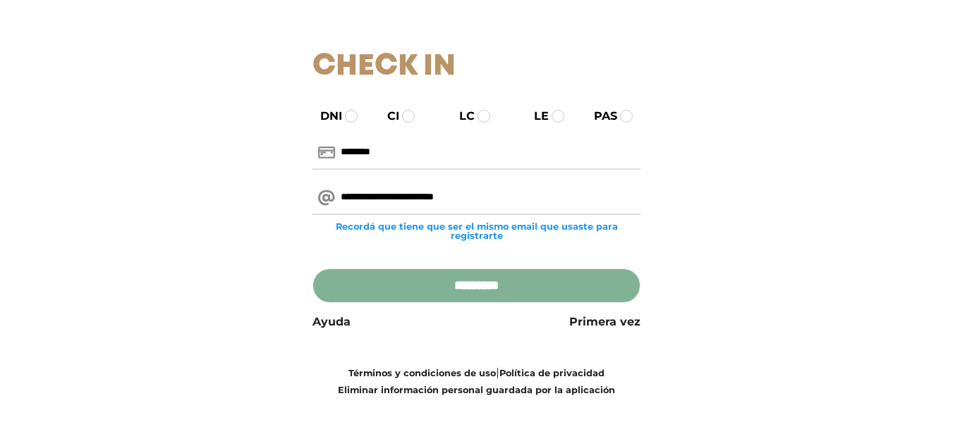 This screenshot has width=953, height=446. Describe the element at coordinates (599, 116) in the screenshot. I see `label: PAS` at that location.